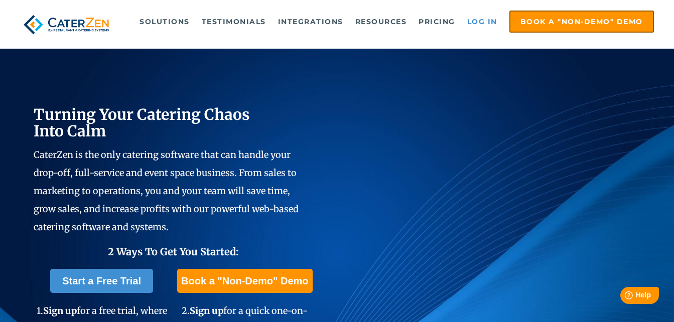 Image resolution: width=674 pixels, height=322 pixels. What do you see at coordinates (59, 12) in the screenshot?
I see `span: Help` at bounding box center [59, 12].